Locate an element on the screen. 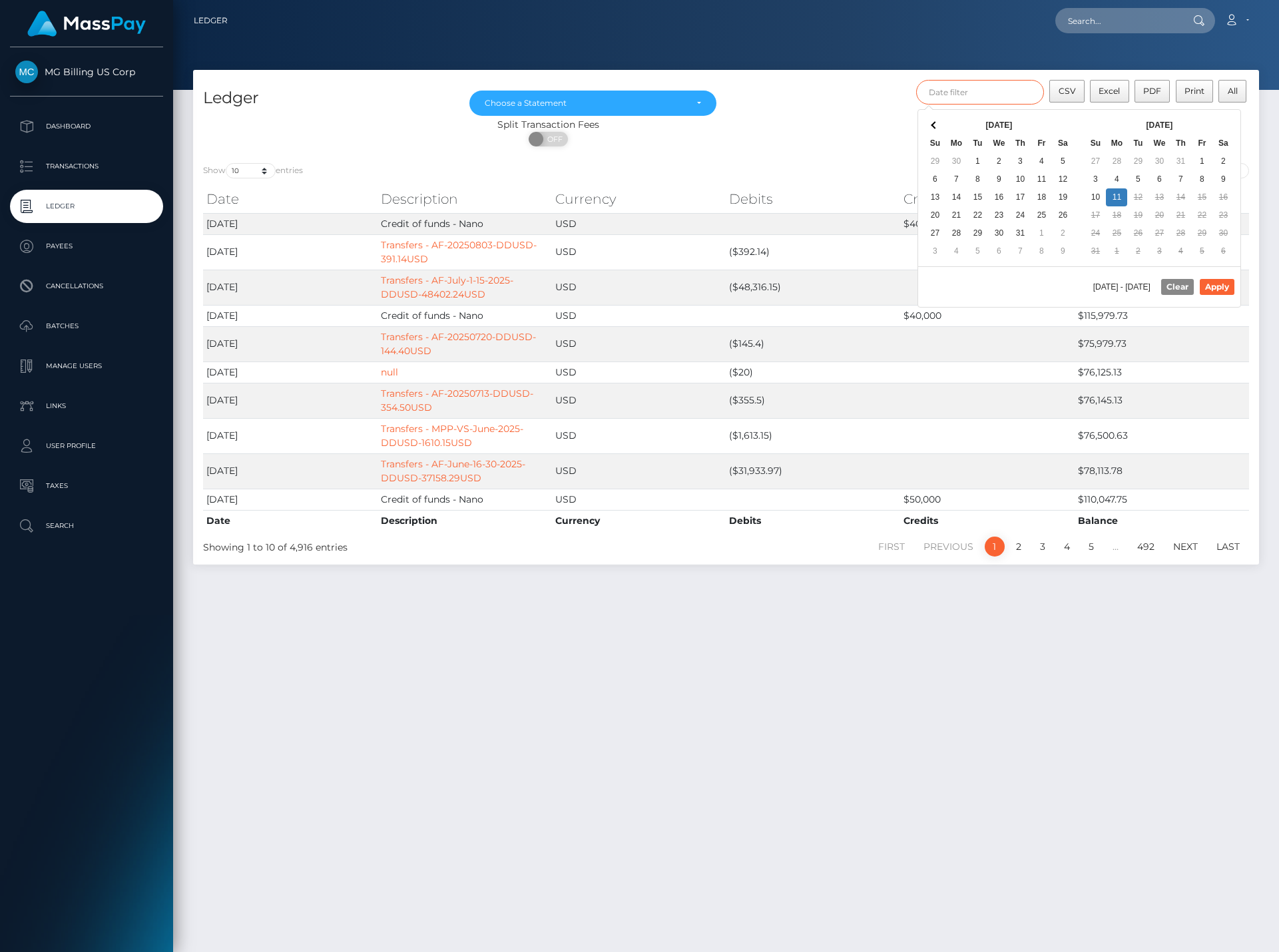  button: PDF is located at coordinates (1153, 91).